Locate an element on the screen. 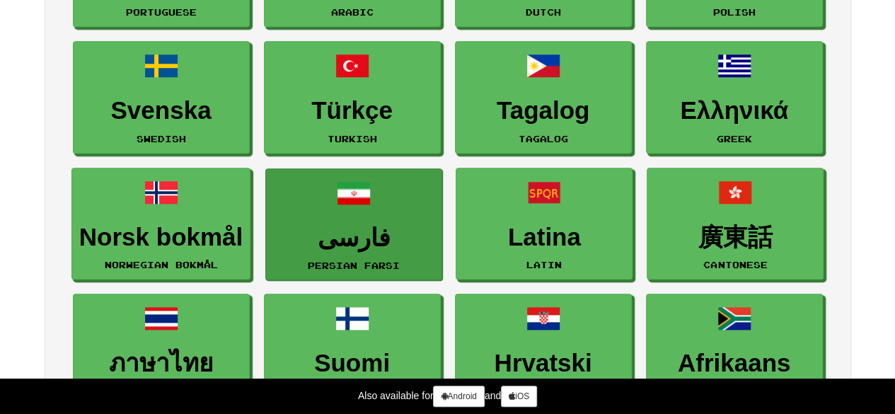  small: Polish is located at coordinates (734, 12).